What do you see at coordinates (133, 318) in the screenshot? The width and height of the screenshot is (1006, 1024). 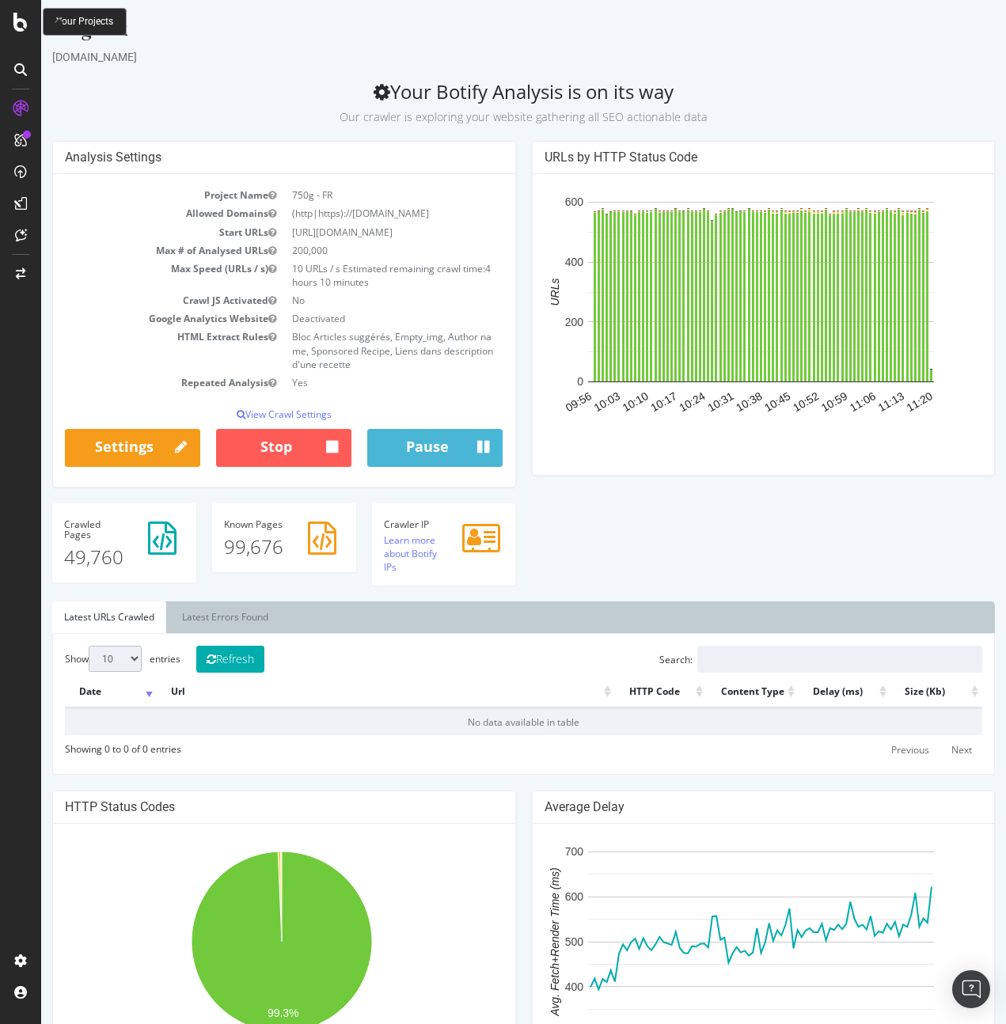 I see `td: Google Analytics Website` at bounding box center [133, 318].